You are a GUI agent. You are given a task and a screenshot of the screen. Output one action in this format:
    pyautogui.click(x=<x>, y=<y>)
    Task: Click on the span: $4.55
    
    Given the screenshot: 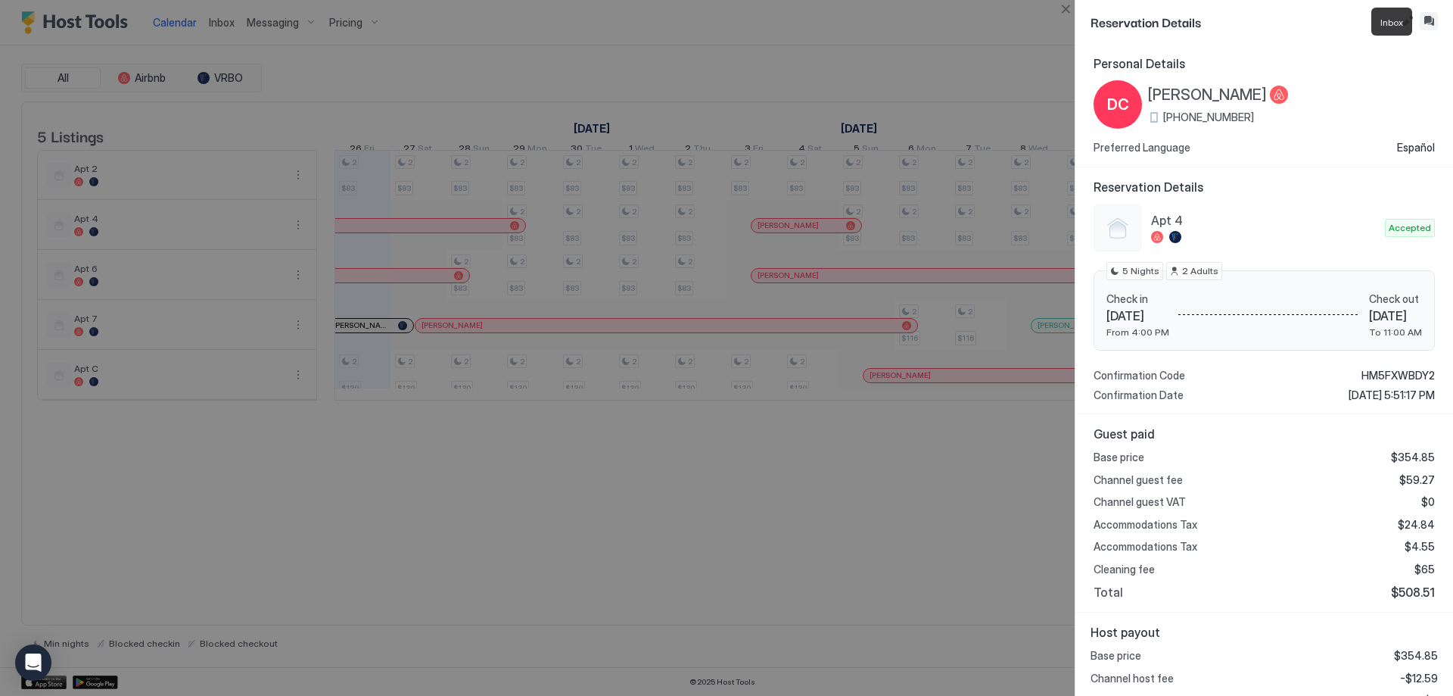 What is the action you would take?
    pyautogui.click(x=1420, y=547)
    